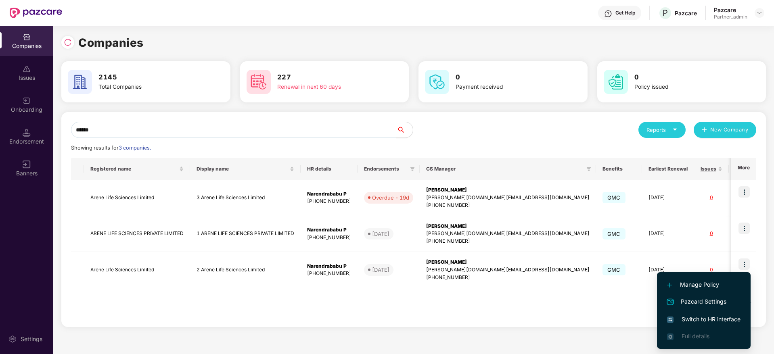 This screenshot has width=774, height=354. What do you see at coordinates (743, 169) in the screenshot?
I see `th: More` at bounding box center [743, 169].